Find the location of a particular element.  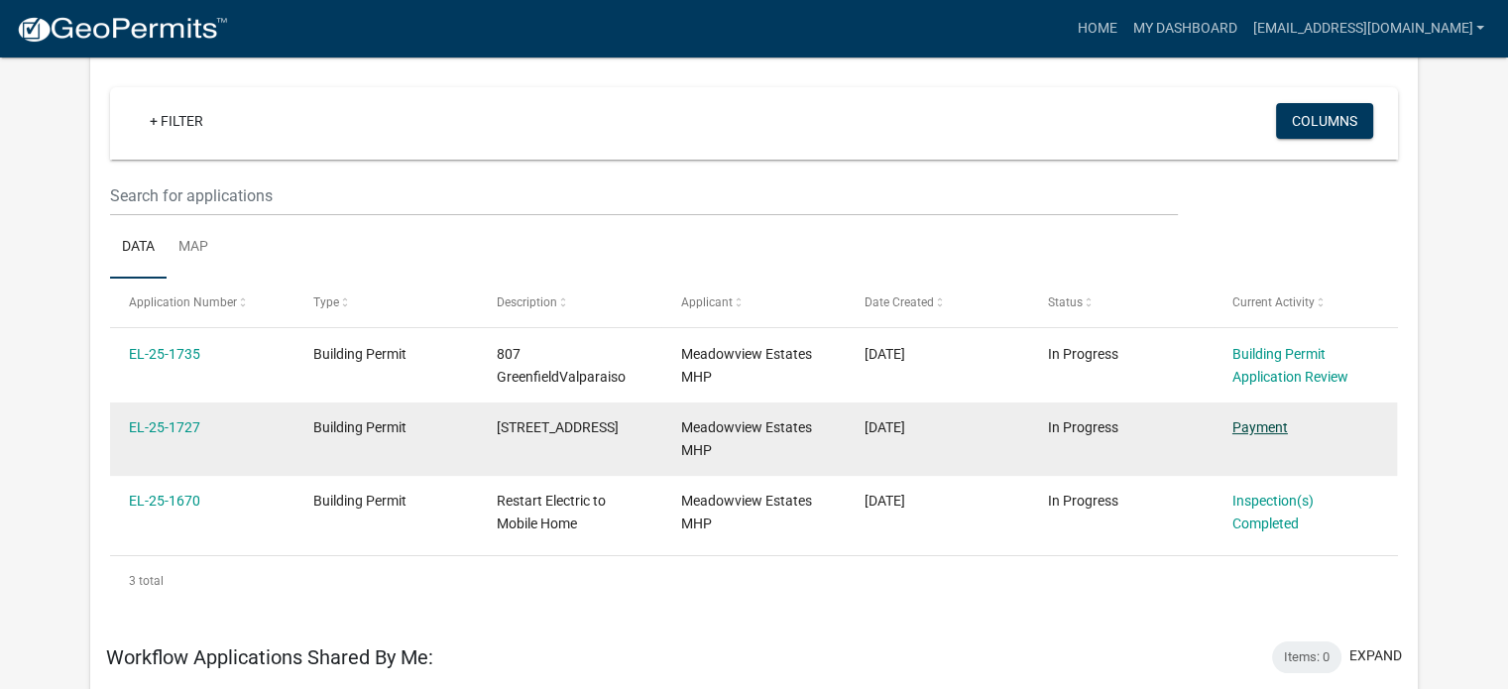

span: 807 Greenfield LaneValparaiso is located at coordinates (557, 427).